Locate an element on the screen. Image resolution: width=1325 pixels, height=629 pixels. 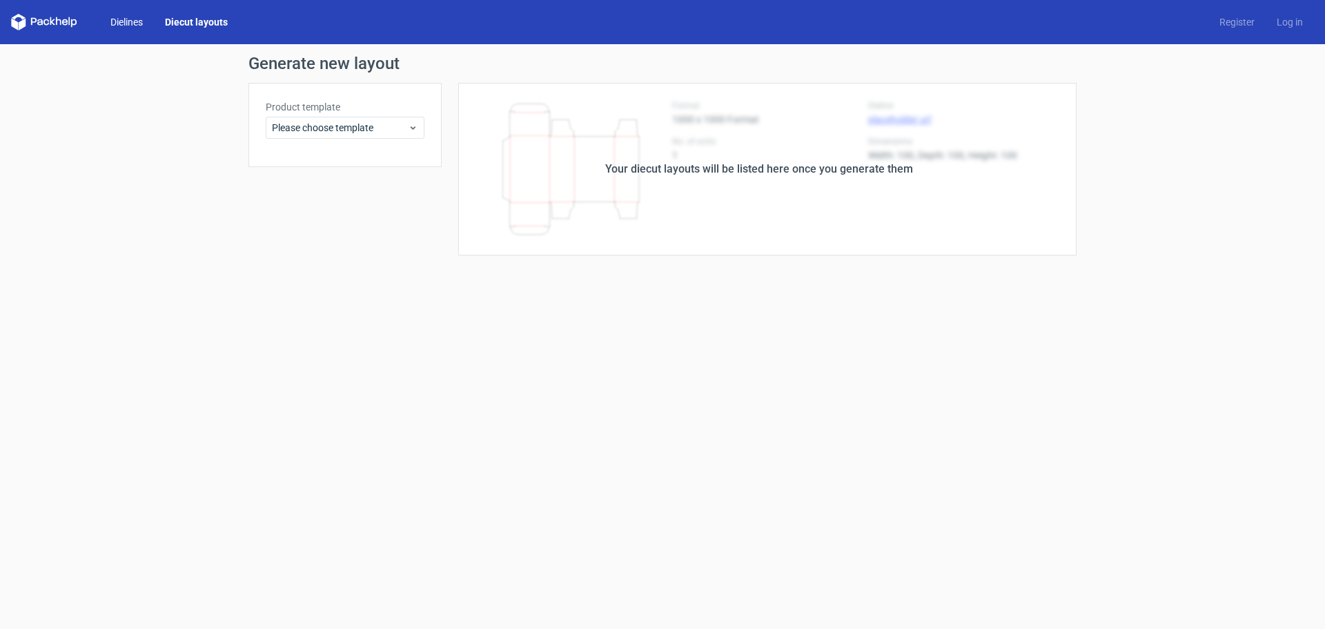
h1: Generate new layout is located at coordinates (662, 63).